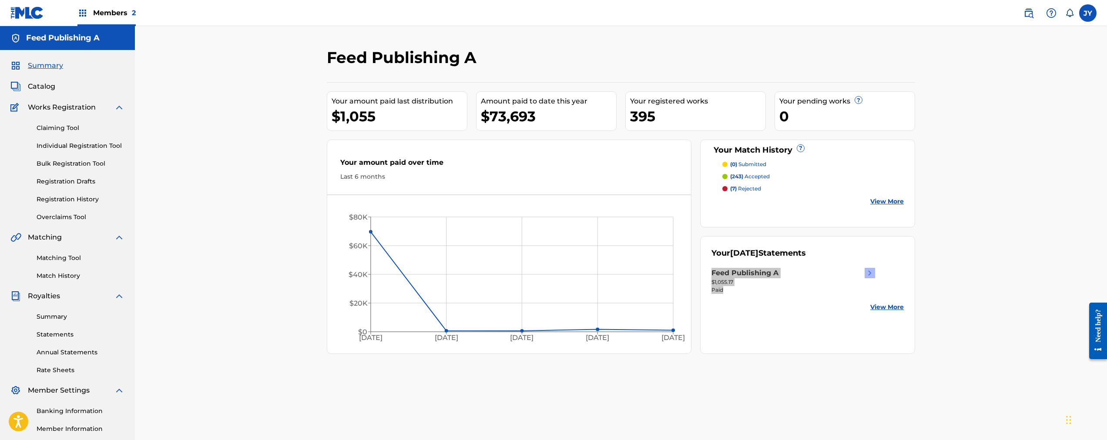 This screenshot has width=1107, height=440. What do you see at coordinates (80, 352) in the screenshot?
I see `a: Annual Statements` at bounding box center [80, 352].